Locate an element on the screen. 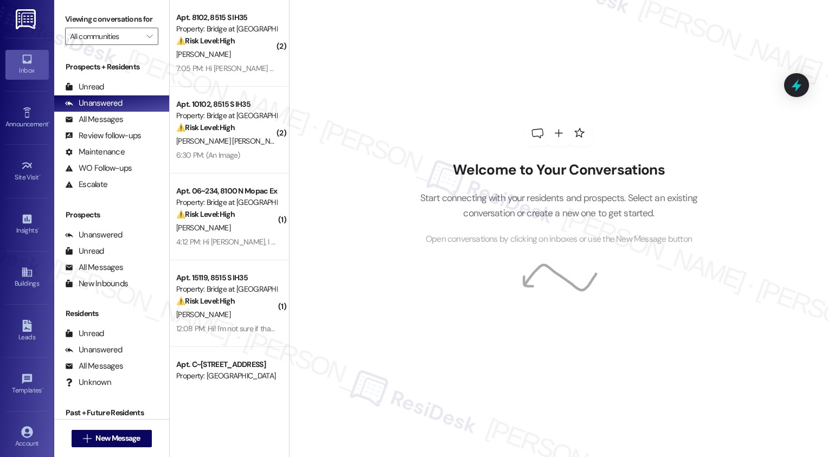 This screenshot has height=457, width=828. a: Insights • is located at coordinates (27, 224).